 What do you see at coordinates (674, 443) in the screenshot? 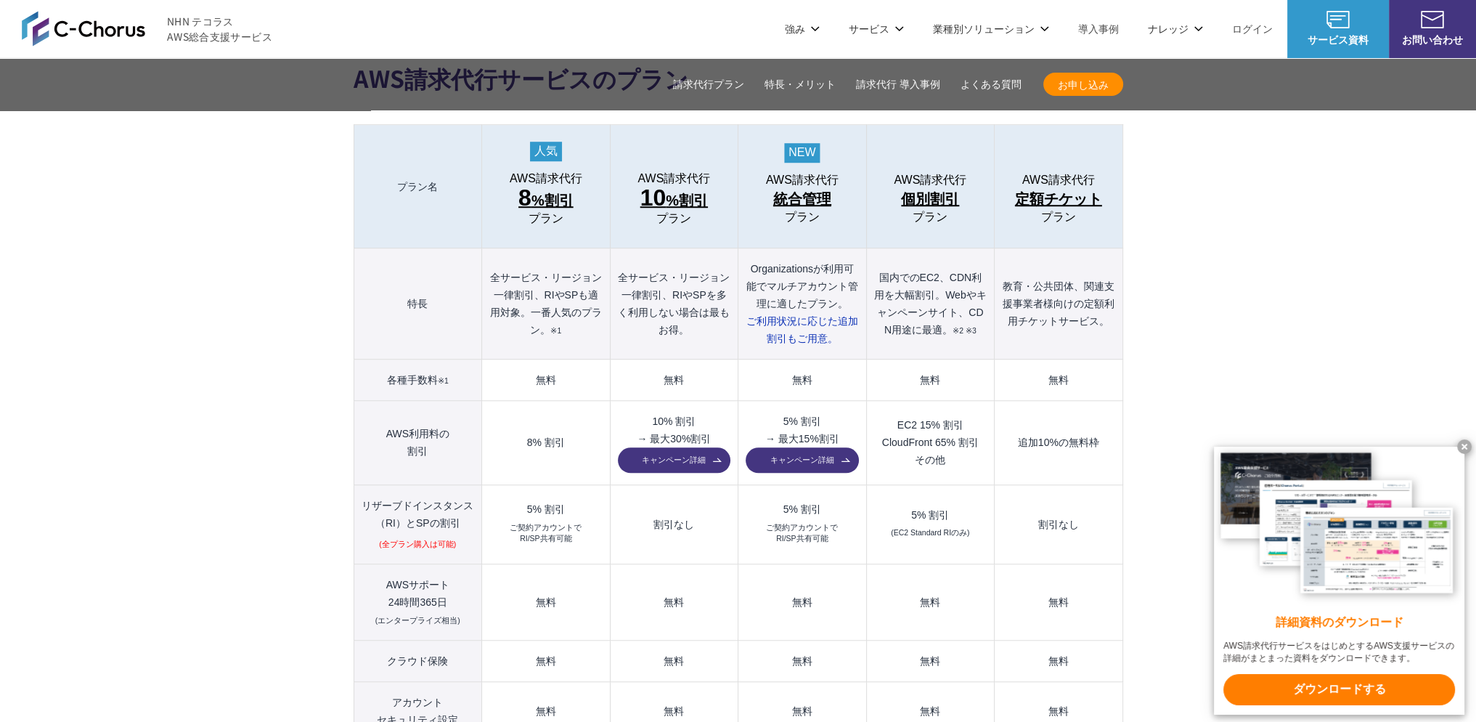
I see `td: 10% 割引 → 最大30%割引` at bounding box center [674, 443].